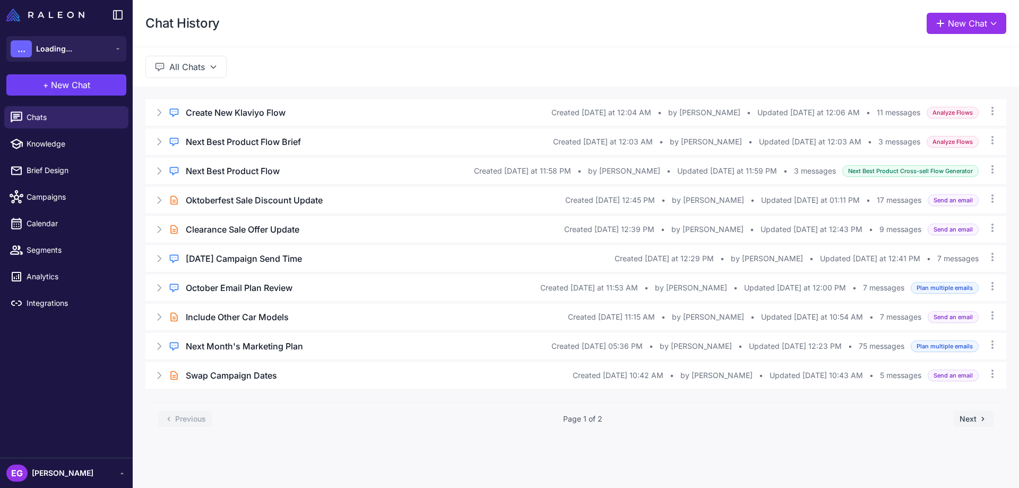 The height and width of the screenshot is (488, 1019). I want to click on h3: Clearance Sale Offer Update, so click(242, 229).